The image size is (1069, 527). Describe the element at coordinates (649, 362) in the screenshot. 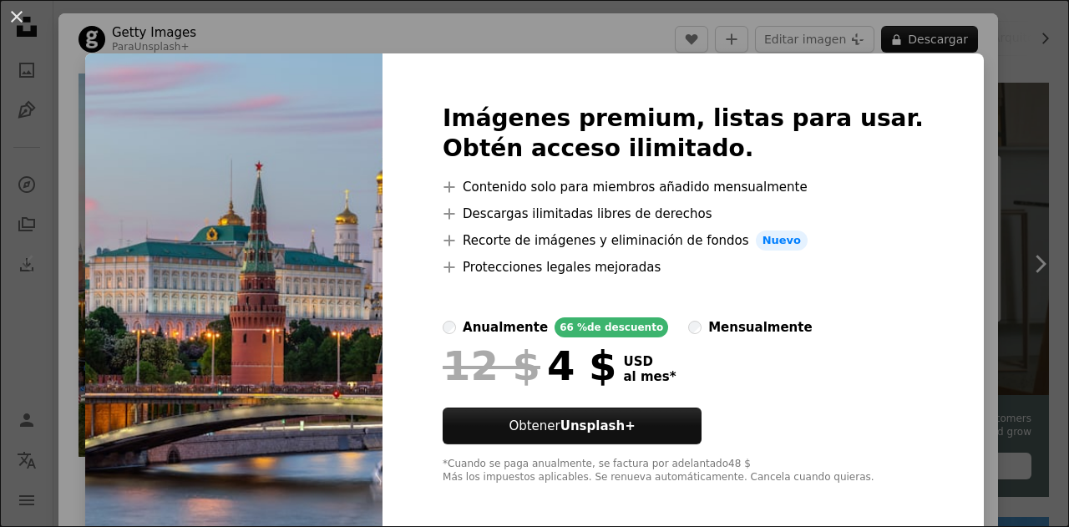

I see `span: USD` at that location.